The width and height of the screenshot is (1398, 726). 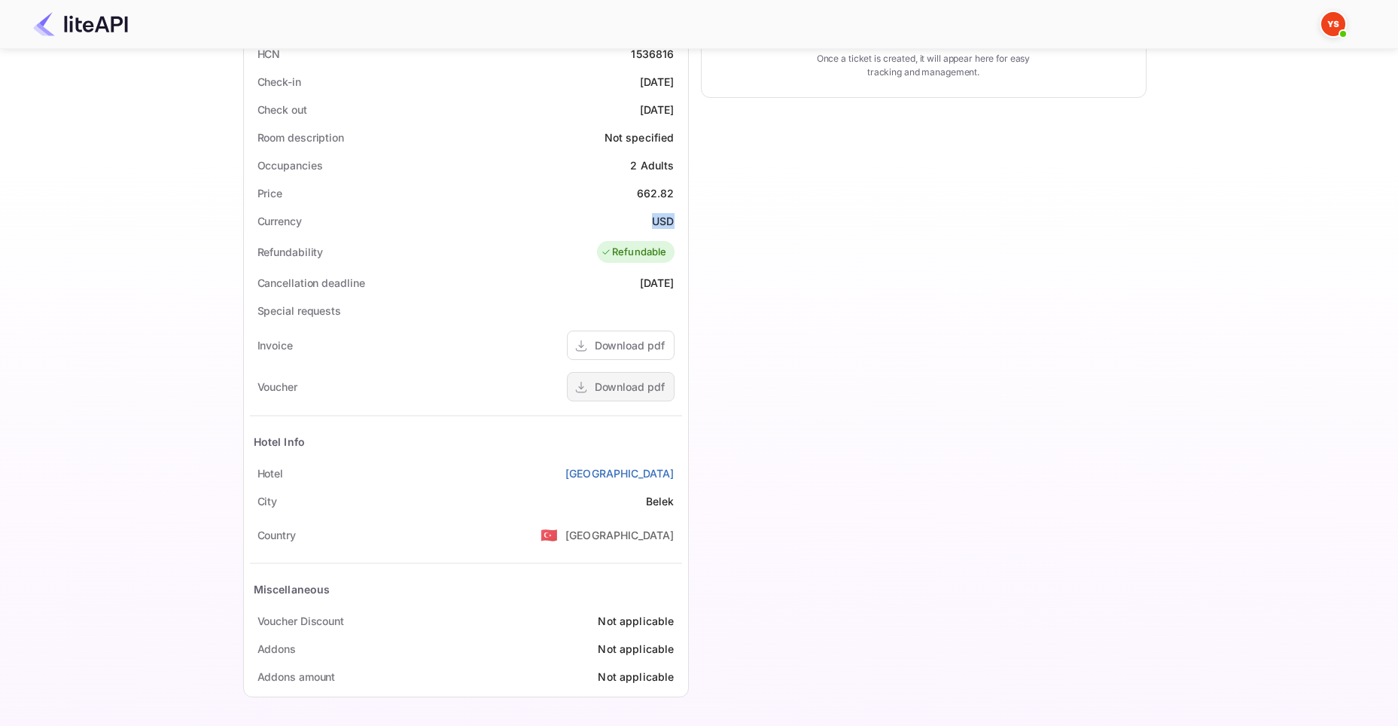 I want to click on div: Cancellation deadline, so click(x=311, y=282).